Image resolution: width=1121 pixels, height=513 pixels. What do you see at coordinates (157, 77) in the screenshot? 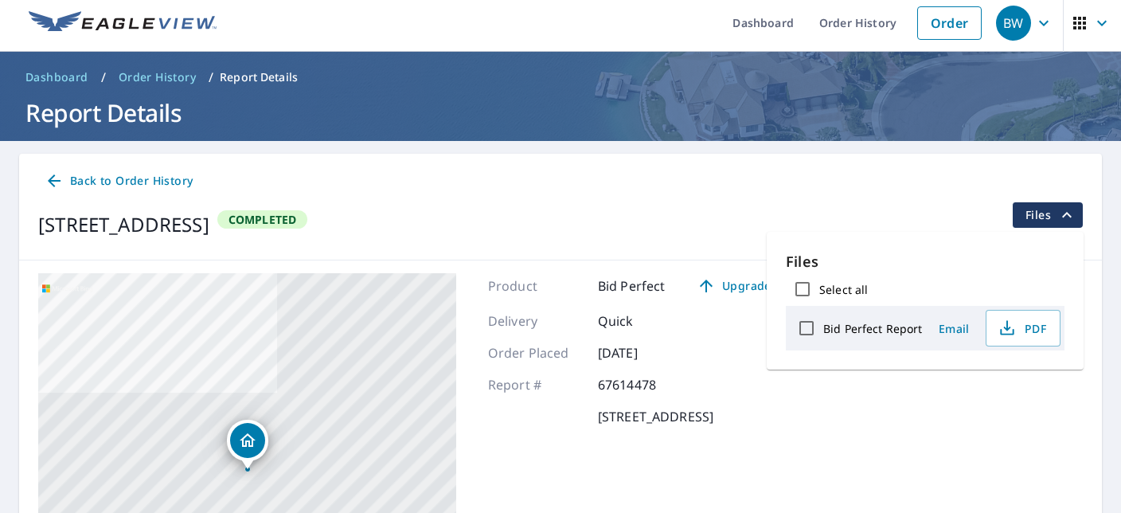
I see `a: Order History` at bounding box center [157, 77].